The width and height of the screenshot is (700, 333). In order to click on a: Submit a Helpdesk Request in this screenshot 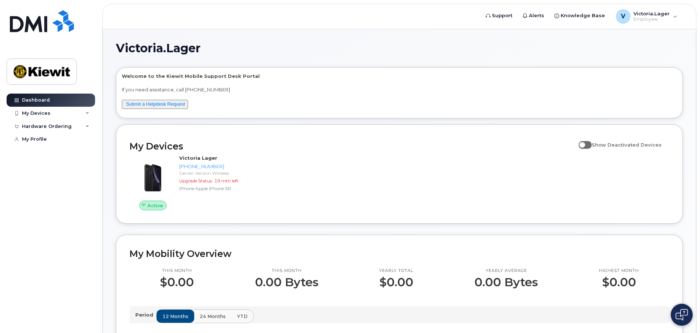, I will do `click(155, 104)`.